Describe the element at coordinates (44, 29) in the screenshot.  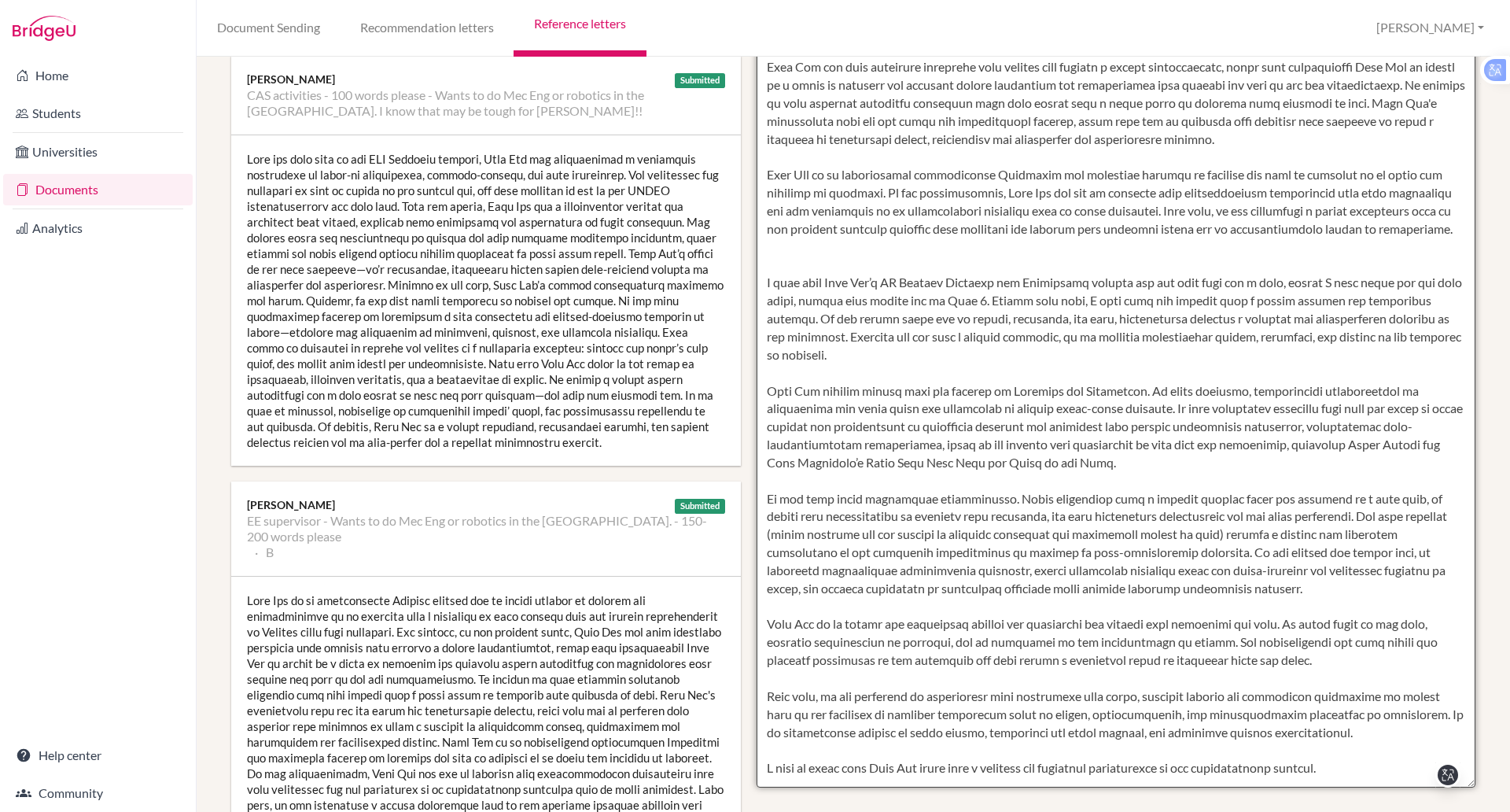
I see `img: Bridge-U` at that location.